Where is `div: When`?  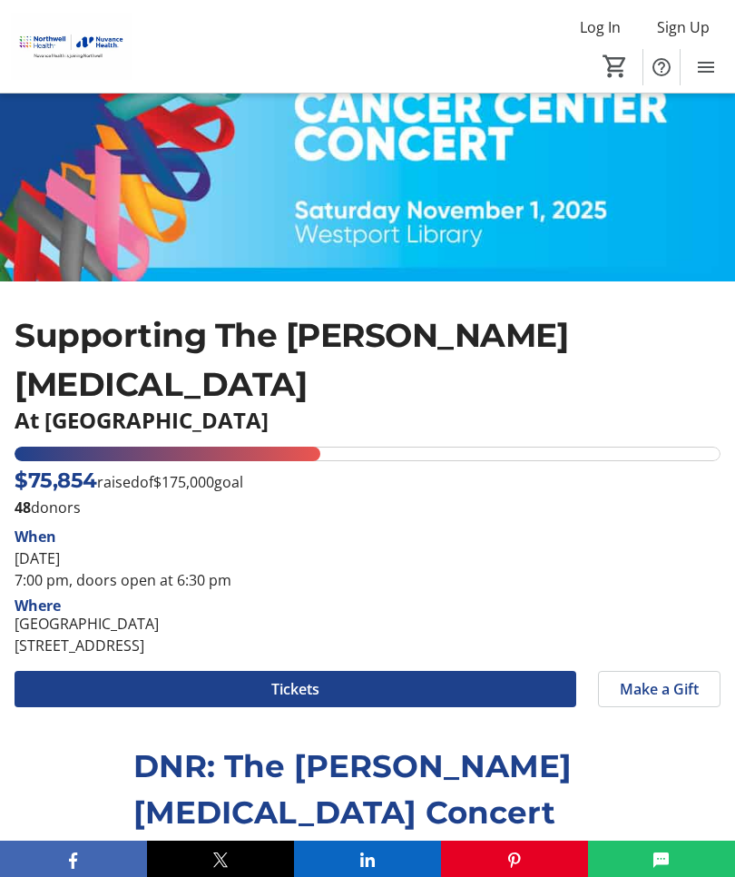 div: When is located at coordinates (35, 536).